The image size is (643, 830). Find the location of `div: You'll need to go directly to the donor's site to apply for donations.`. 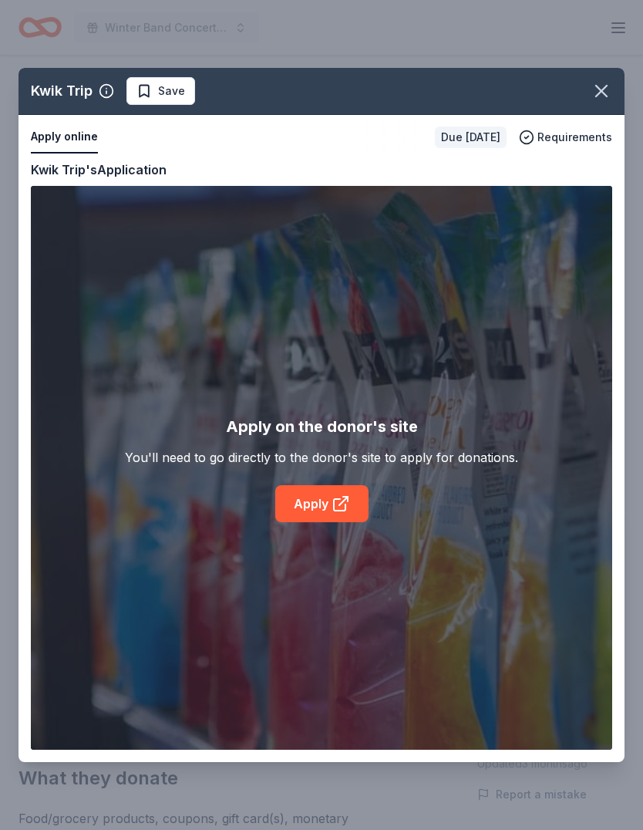

div: You'll need to go directly to the donor's site to apply for donations. is located at coordinates (322, 457).